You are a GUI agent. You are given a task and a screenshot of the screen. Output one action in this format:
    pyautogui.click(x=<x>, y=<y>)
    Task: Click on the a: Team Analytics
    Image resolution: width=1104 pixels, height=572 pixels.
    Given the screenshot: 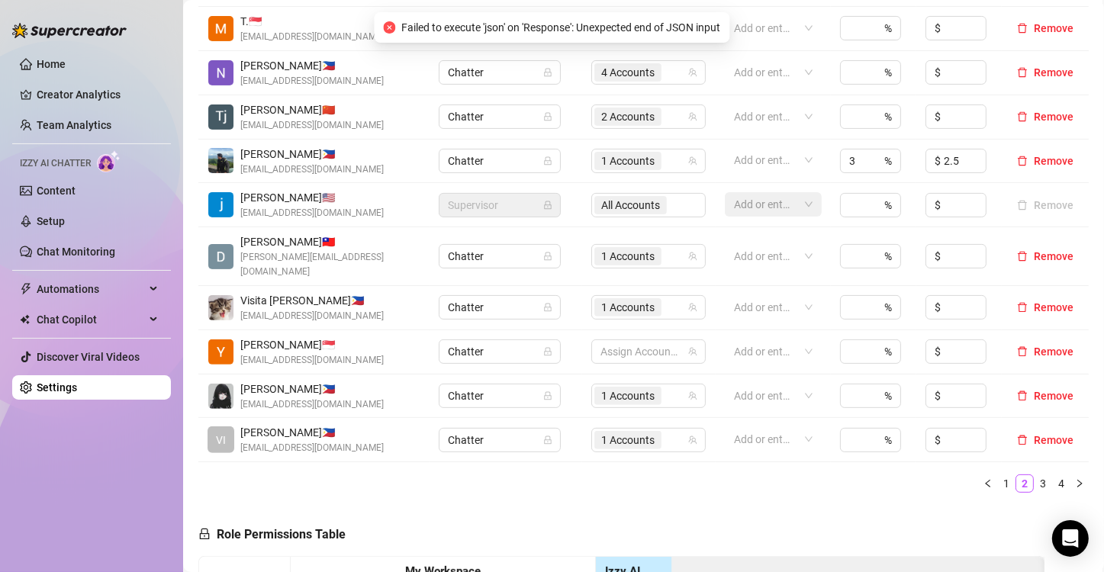 What is the action you would take?
    pyautogui.click(x=74, y=125)
    